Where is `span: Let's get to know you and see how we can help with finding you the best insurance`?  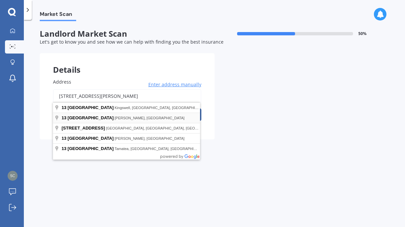 span: Let's get to know you and see how we can help with finding you the best insurance is located at coordinates (131, 42).